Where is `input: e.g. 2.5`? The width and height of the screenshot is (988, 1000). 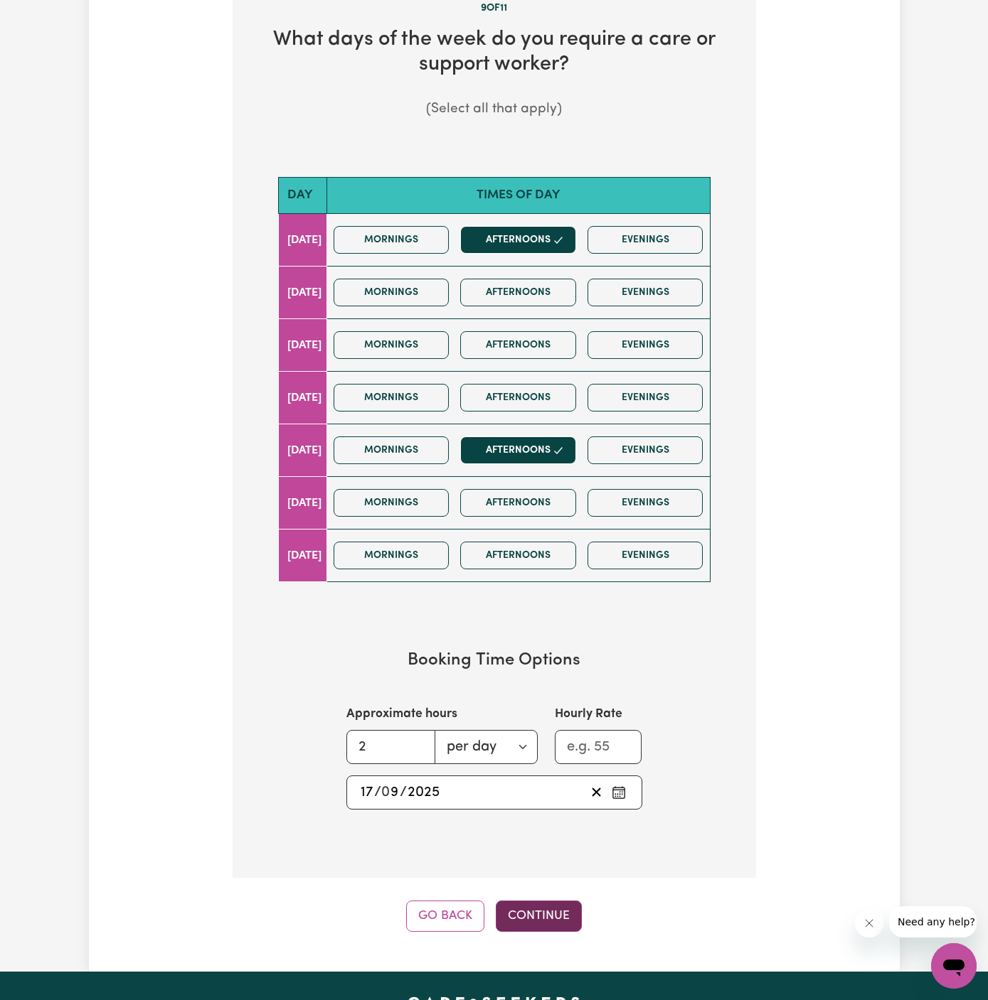
input: e.g. 2.5 is located at coordinates (390, 747).